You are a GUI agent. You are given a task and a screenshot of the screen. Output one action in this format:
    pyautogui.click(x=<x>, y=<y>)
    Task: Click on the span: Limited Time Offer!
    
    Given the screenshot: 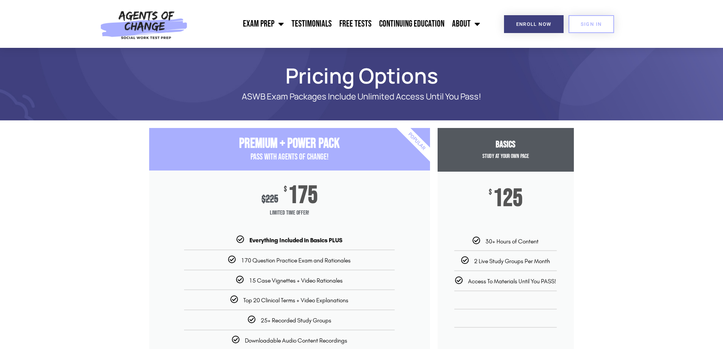 What is the action you would take?
    pyautogui.click(x=289, y=213)
    